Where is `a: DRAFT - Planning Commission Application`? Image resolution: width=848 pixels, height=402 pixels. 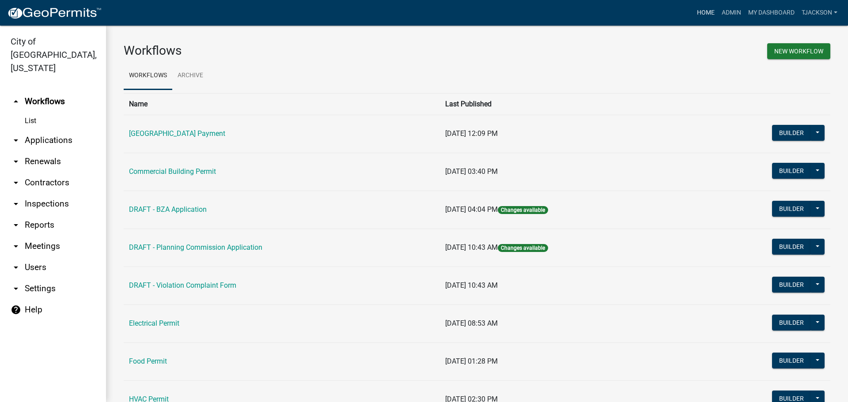 a: DRAFT - Planning Commission Application is located at coordinates (196, 247).